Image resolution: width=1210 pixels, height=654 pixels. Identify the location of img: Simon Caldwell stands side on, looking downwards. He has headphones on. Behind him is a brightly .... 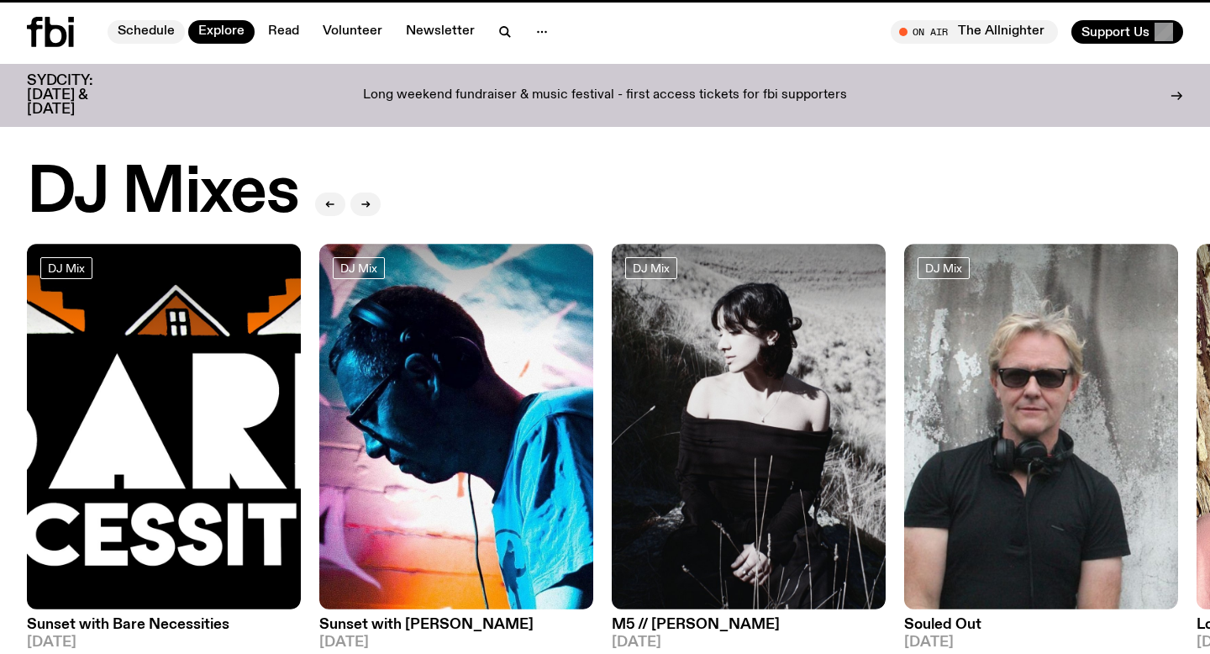
(456, 426).